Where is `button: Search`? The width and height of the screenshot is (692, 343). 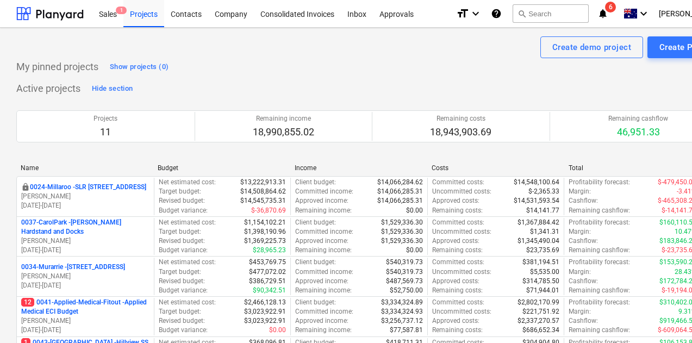
button: Search is located at coordinates (551, 14).